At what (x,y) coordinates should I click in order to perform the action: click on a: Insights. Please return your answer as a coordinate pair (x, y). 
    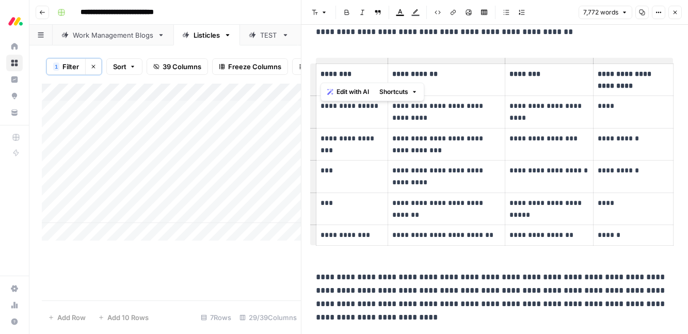
    Looking at the image, I should click on (14, 79).